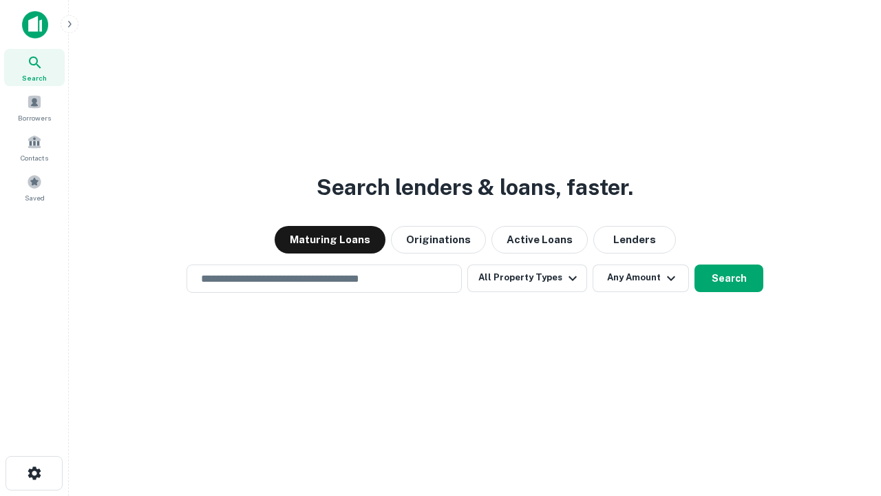 This screenshot has height=496, width=881. What do you see at coordinates (34, 118) in the screenshot?
I see `span: Borrowers` at bounding box center [34, 118].